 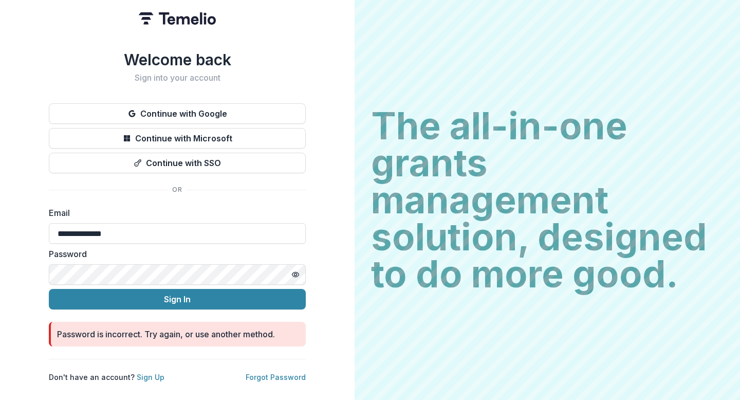 What do you see at coordinates (177, 78) in the screenshot?
I see `h2: Sign into your account` at bounding box center [177, 78].